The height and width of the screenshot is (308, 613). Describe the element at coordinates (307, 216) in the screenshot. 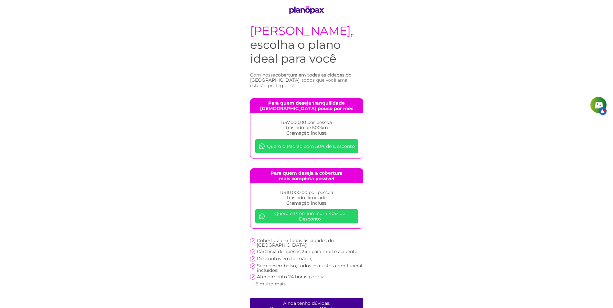

I see `a: Quero o Premium com 40% de Desconto` at that location.